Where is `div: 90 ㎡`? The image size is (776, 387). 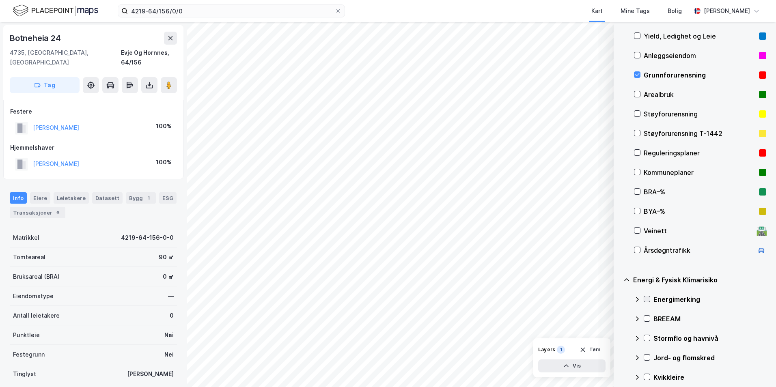
div: 90 ㎡ is located at coordinates (166, 257).